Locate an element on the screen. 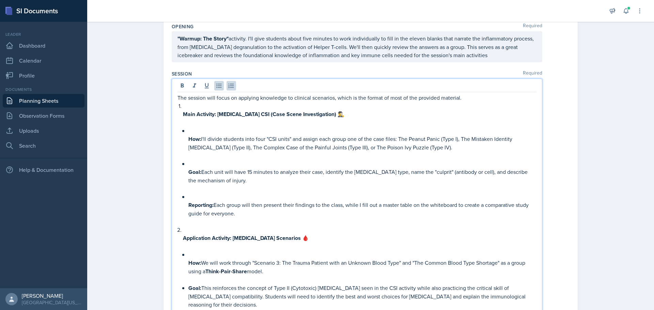 This screenshot has height=310, width=654. p: The session will focus on applying knowledge to clinical scenarios, which is the format of most o... is located at coordinates (357, 98).